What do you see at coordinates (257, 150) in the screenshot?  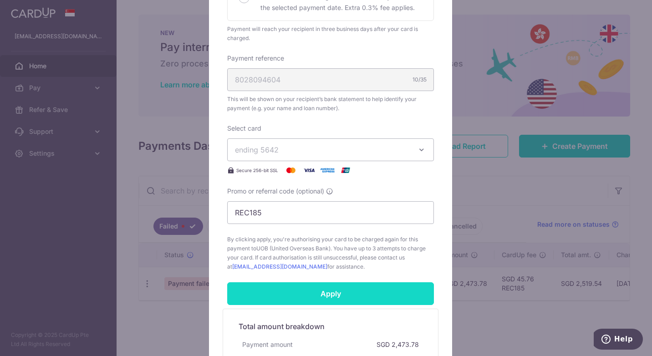 I see `span: ending 5642` at bounding box center [257, 150].